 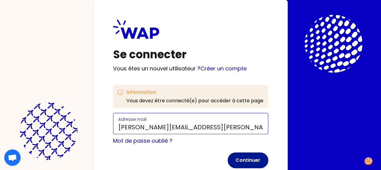 What do you see at coordinates (195, 92) in the screenshot?
I see `h3: Information` at bounding box center [195, 92].